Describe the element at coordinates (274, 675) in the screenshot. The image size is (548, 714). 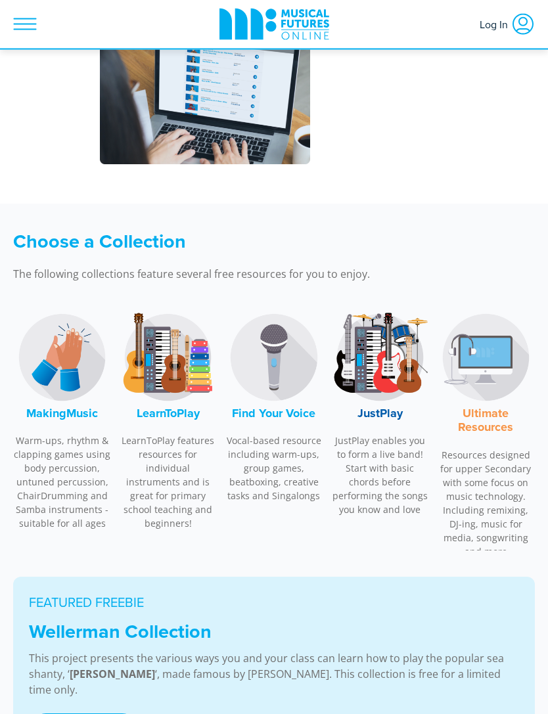
I see `p: This project presents the various ways you and your class can learn how to play the popular sea s...` at that location.